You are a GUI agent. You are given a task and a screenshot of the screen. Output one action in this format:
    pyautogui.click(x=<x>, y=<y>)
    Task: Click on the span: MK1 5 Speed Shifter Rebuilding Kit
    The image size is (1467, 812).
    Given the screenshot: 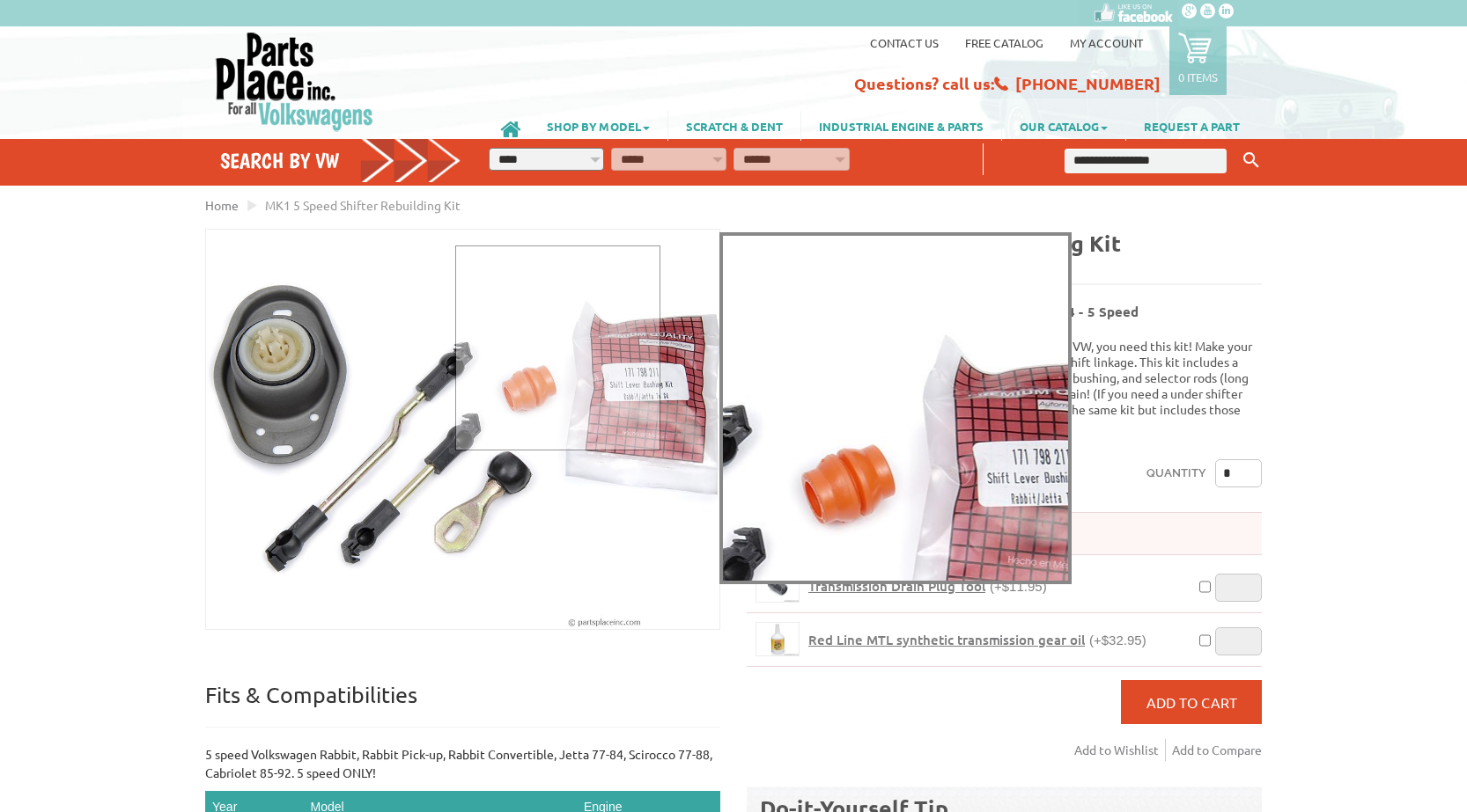 What is the action you would take?
    pyautogui.click(x=363, y=205)
    